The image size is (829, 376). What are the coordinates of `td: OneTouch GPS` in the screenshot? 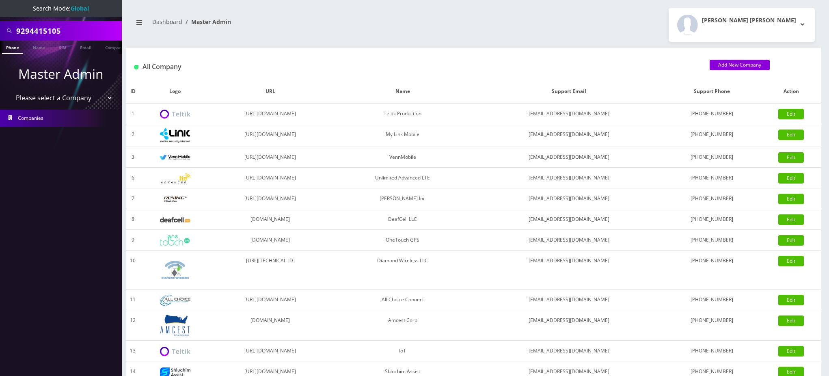 It's located at (402, 240).